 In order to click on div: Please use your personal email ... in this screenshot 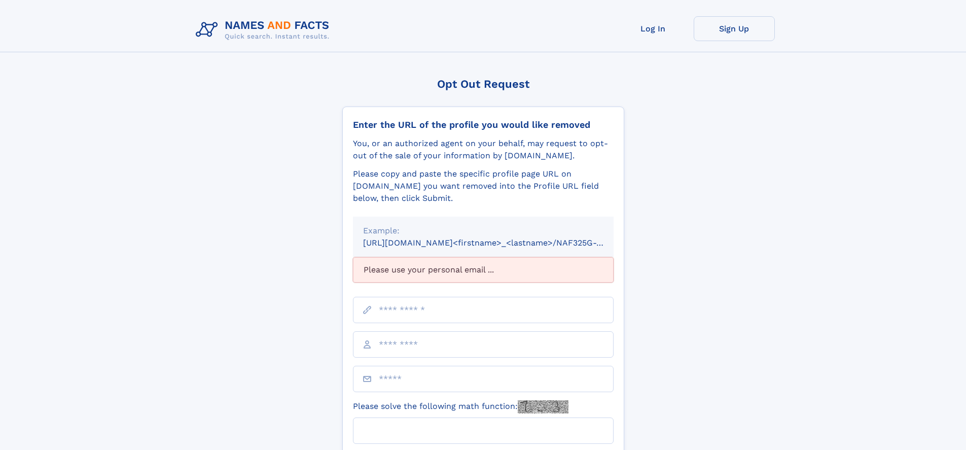, I will do `click(483, 270)`.